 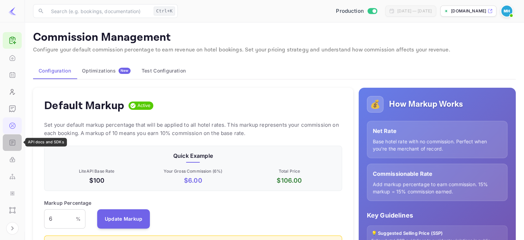 I want to click on p: $100, so click(x=97, y=180).